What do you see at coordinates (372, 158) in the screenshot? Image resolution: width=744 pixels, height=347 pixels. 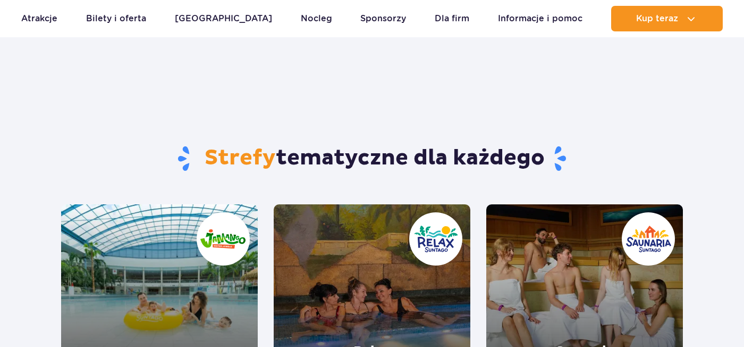 I see `h1: tematyczne dla każdego` at bounding box center [372, 158].